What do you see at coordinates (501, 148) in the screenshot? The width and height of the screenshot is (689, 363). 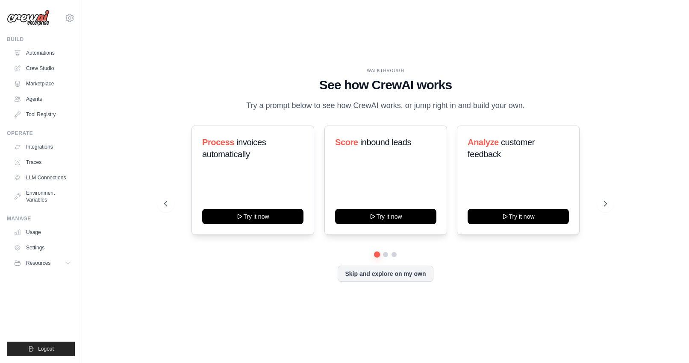 I see `span: customer feedback` at bounding box center [501, 148].